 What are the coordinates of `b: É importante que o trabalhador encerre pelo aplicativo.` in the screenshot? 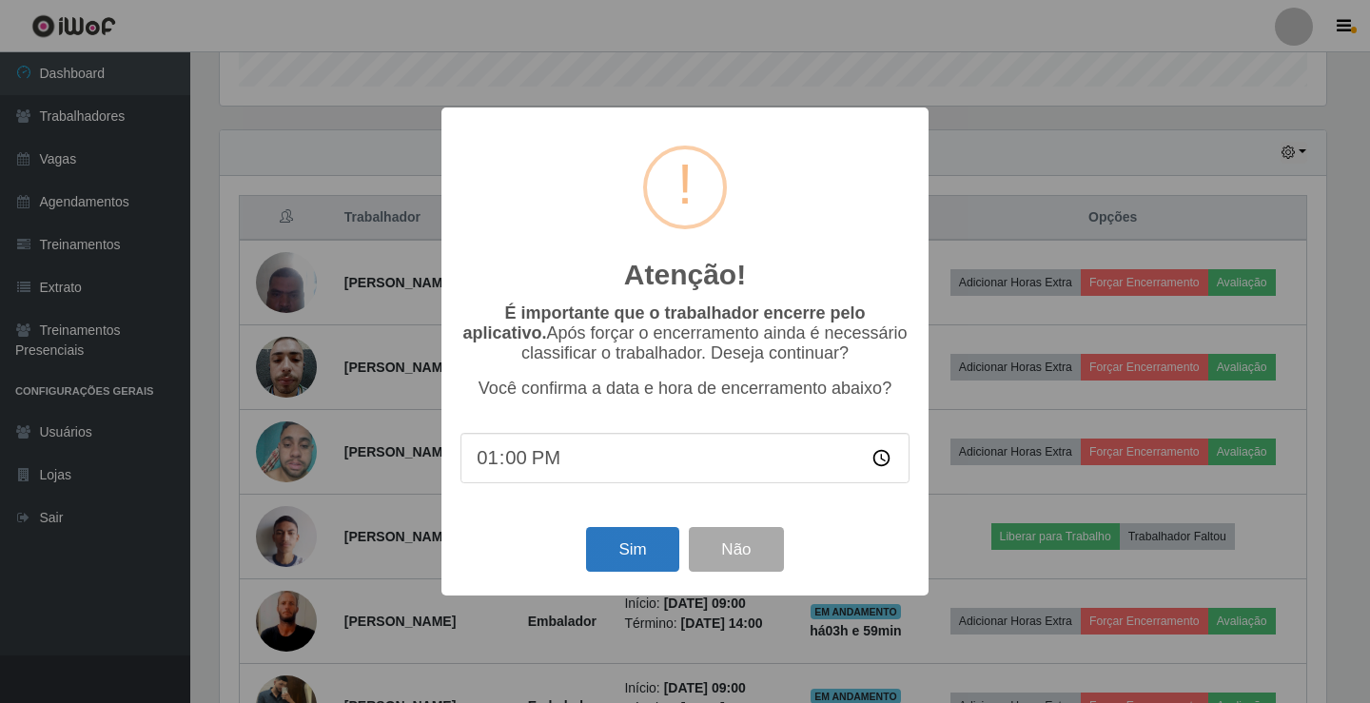 It's located at (663, 322).